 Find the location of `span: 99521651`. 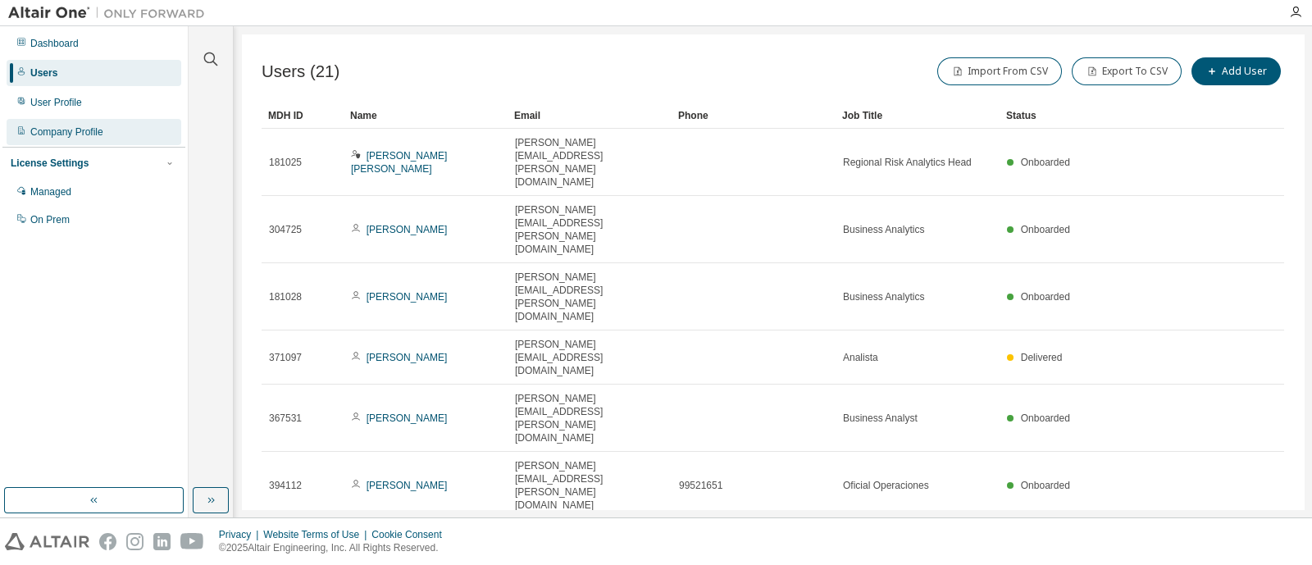

span: 99521651 is located at coordinates (700, 485).